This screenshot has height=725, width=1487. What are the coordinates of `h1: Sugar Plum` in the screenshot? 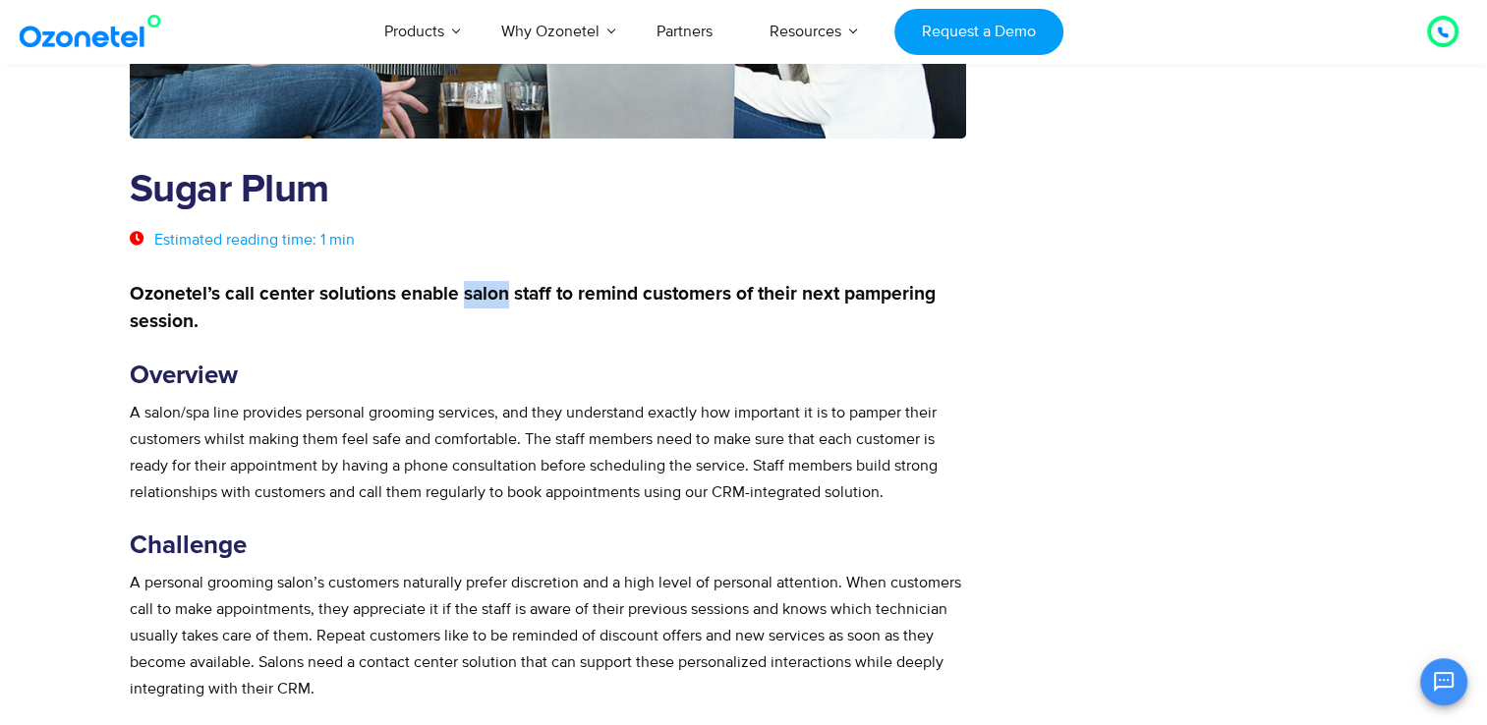 It's located at (548, 191).